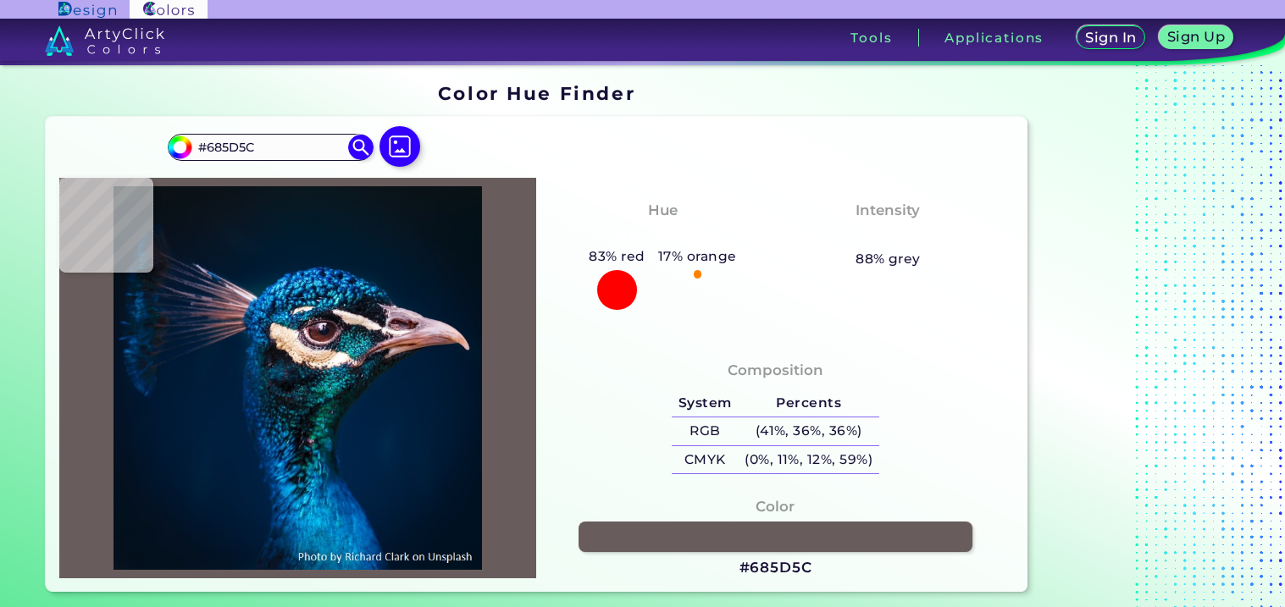 This screenshot has width=1285, height=607. Describe the element at coordinates (361, 147) in the screenshot. I see `img: icon search` at that location.